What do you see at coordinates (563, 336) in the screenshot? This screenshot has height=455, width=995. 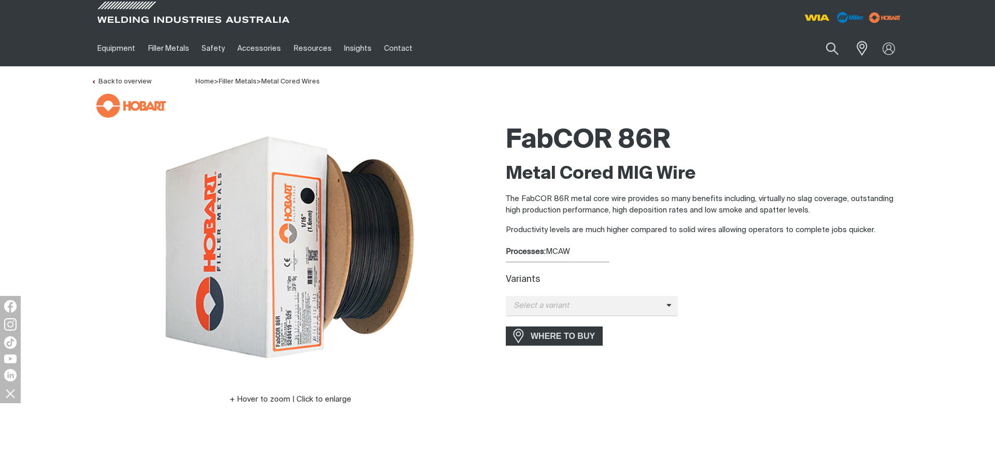 I see `span: WHERE TO BUY` at bounding box center [563, 336].